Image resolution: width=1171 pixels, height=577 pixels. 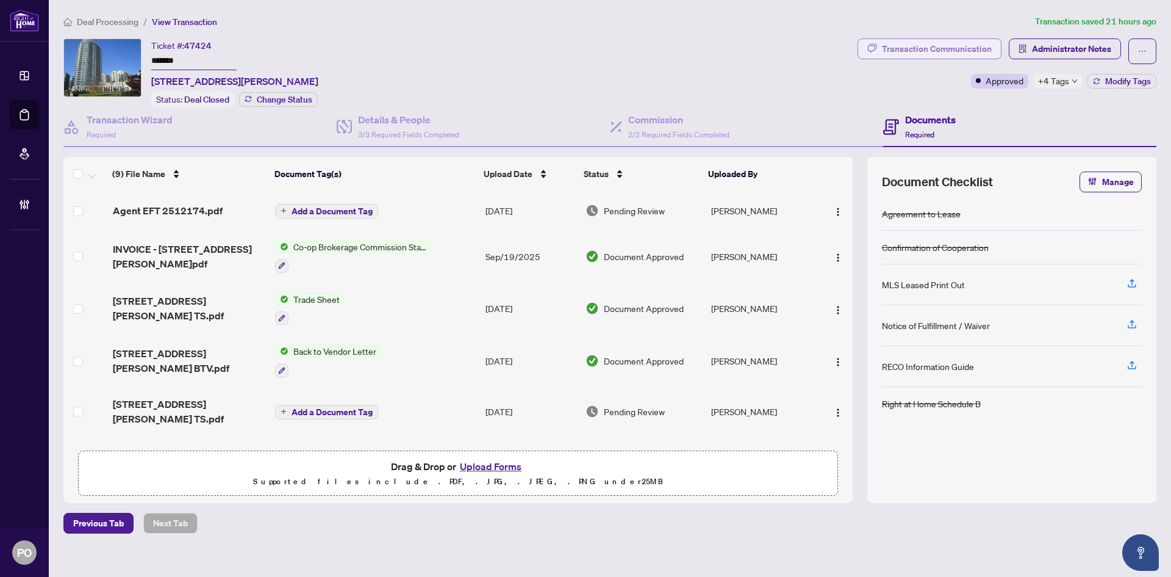 What do you see at coordinates (98, 523) in the screenshot?
I see `span: Previous Tab` at bounding box center [98, 523].